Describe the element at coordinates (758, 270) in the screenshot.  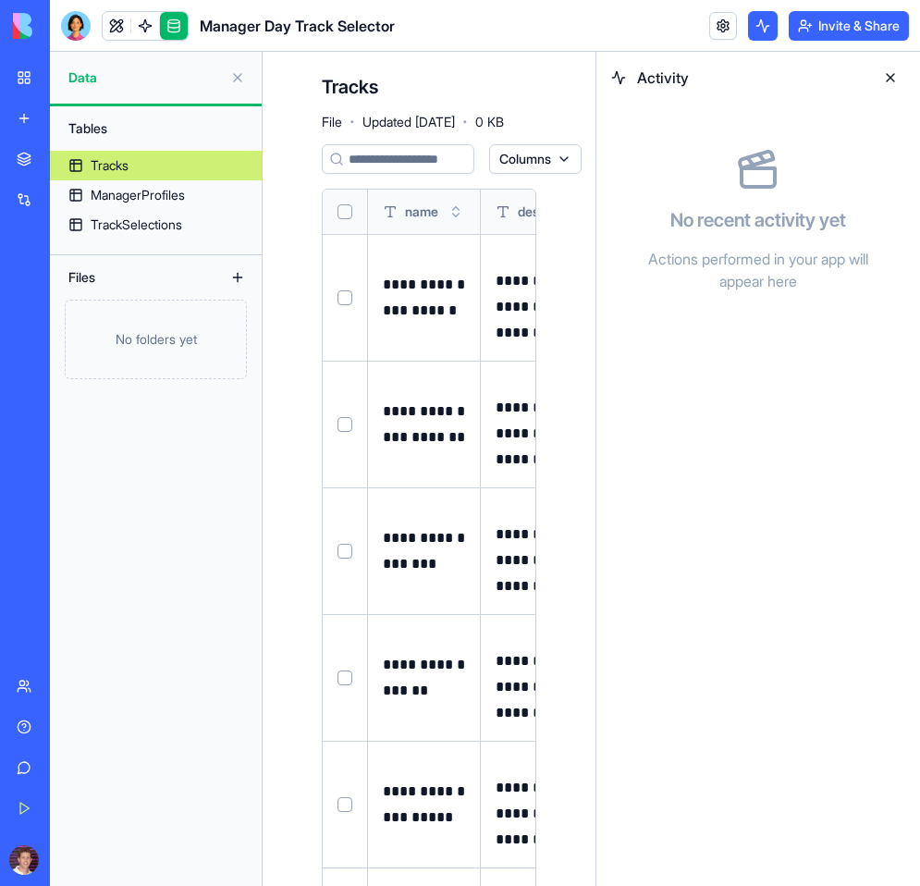
I see `p: Actions performed in your app will appear here` at that location.